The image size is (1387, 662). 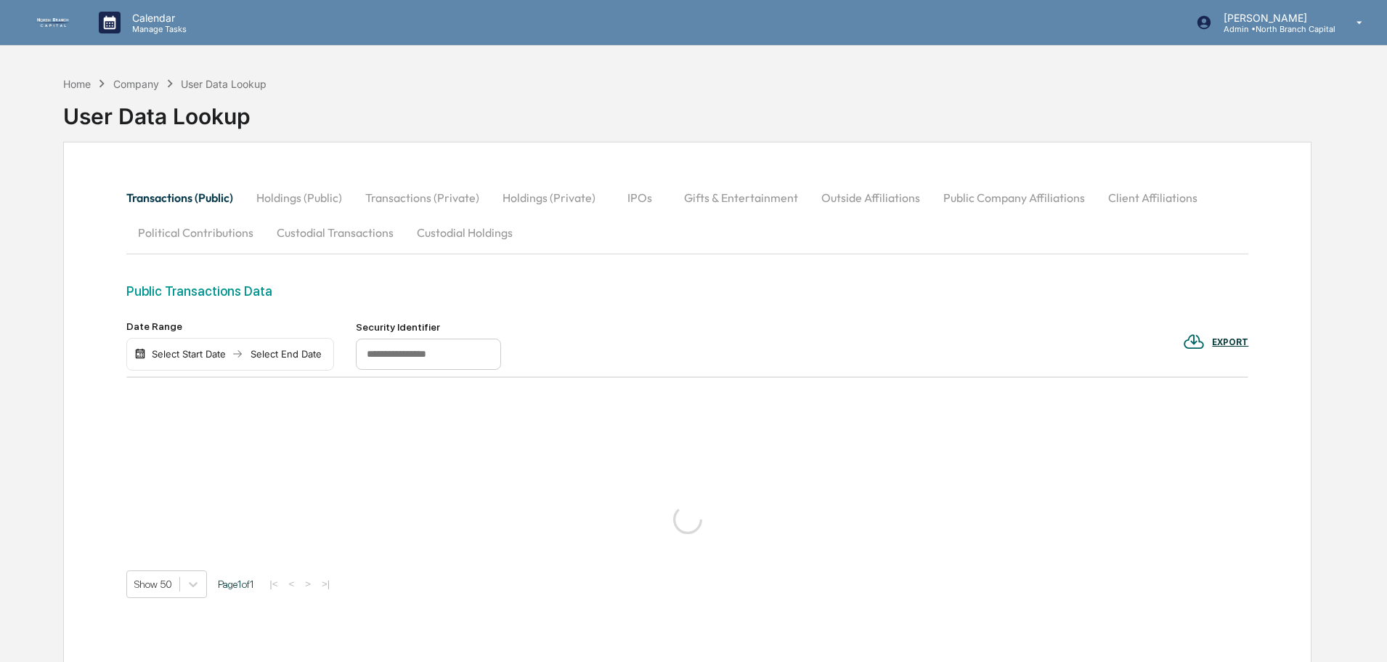 What do you see at coordinates (195, 232) in the screenshot?
I see `button: Political Contributions` at bounding box center [195, 232].